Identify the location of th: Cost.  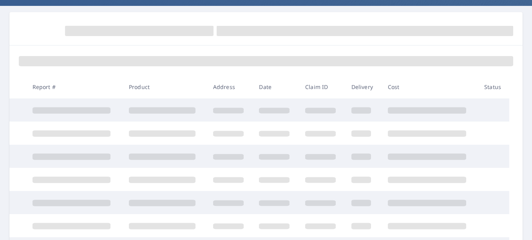
(430, 87).